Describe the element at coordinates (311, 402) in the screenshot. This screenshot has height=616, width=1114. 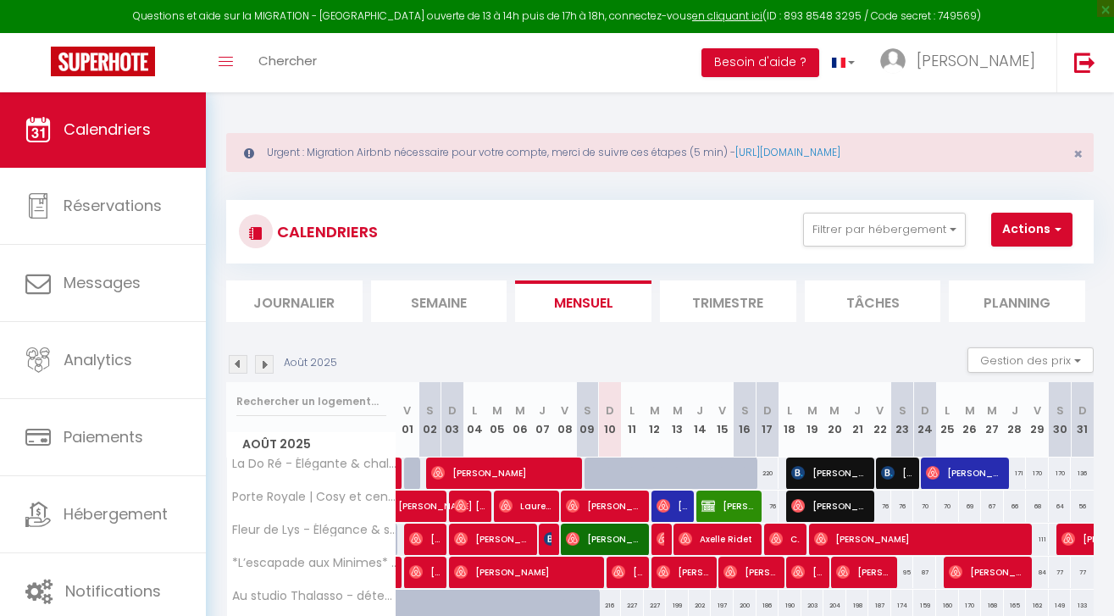
I see `input: Rechercher un logement...` at that location.